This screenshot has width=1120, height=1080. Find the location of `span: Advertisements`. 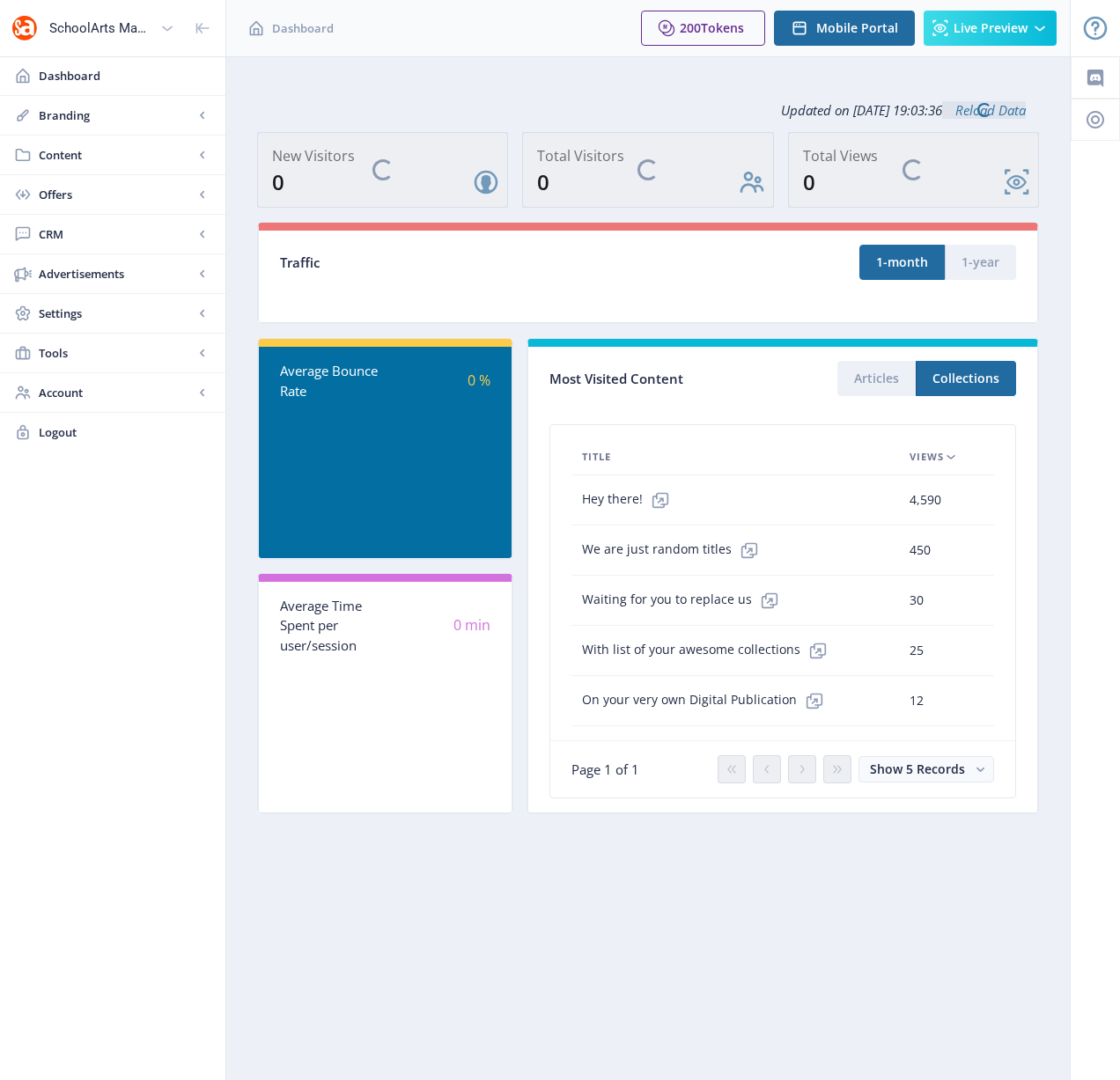

span: Advertisements is located at coordinates (117, 274).